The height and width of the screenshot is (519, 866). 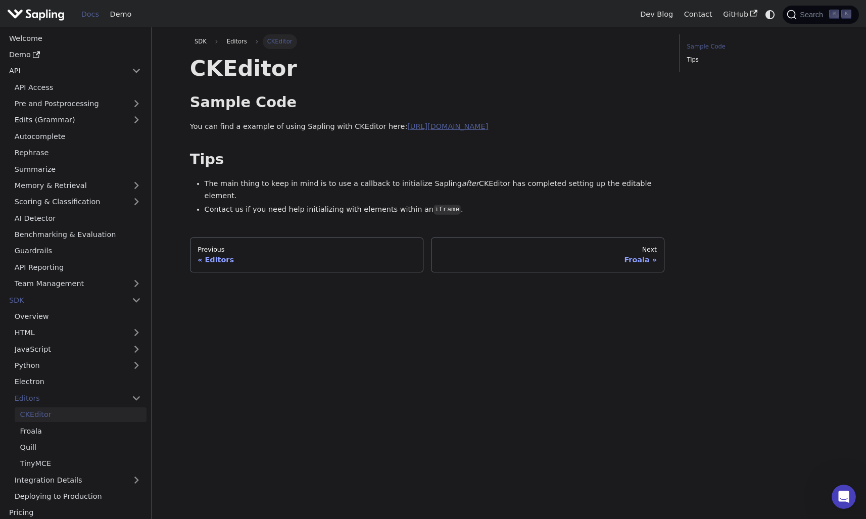 What do you see at coordinates (78, 365) in the screenshot?
I see `a: Python` at bounding box center [78, 365].